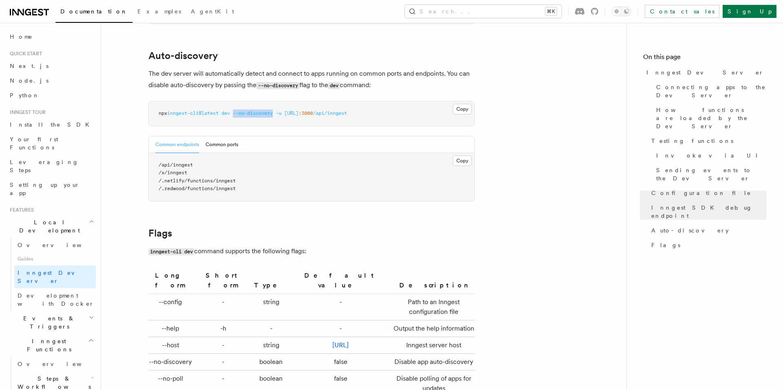 Image resolution: width=783 pixels, height=390 pixels. Describe the element at coordinates (222, 145) in the screenshot. I see `button: Common ports` at that location.